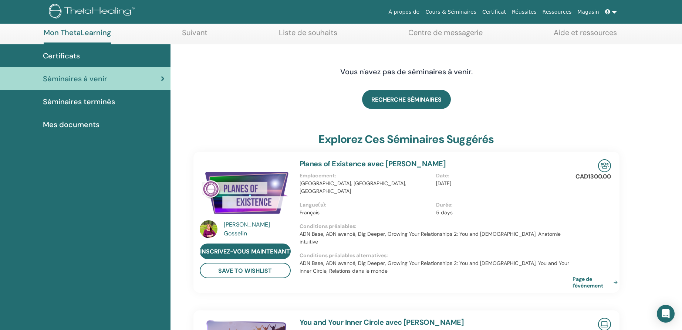  I want to click on img: Planes of Existence, so click(245, 191).